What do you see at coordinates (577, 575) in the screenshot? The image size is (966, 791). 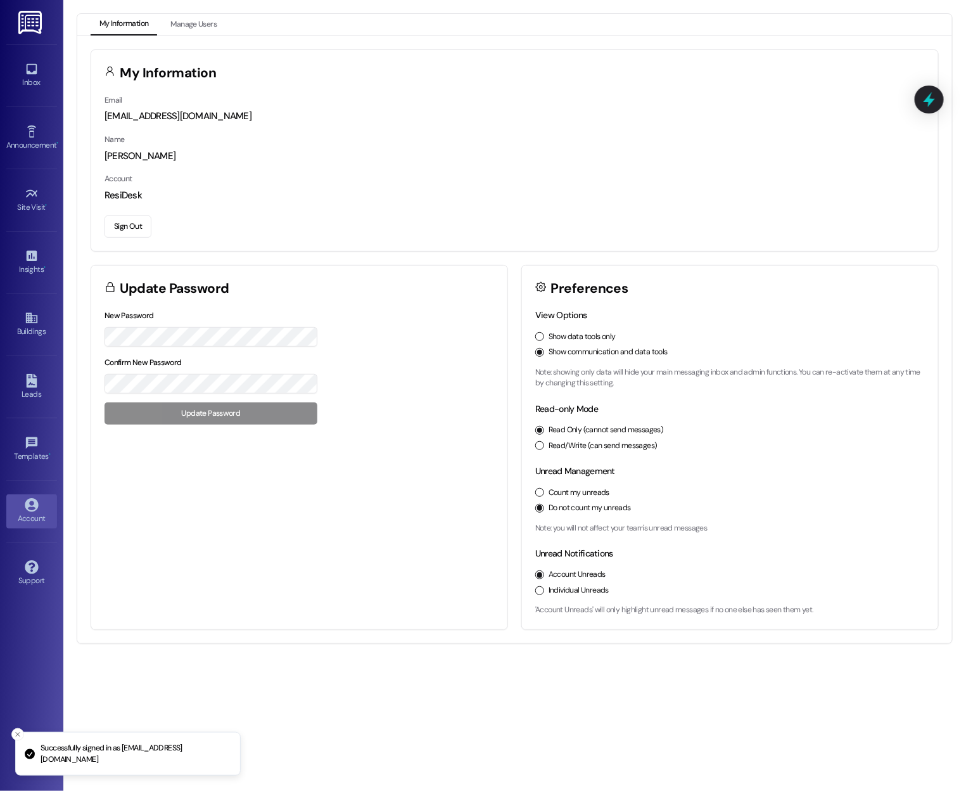 I see `label: Account Unreads` at bounding box center [577, 575].